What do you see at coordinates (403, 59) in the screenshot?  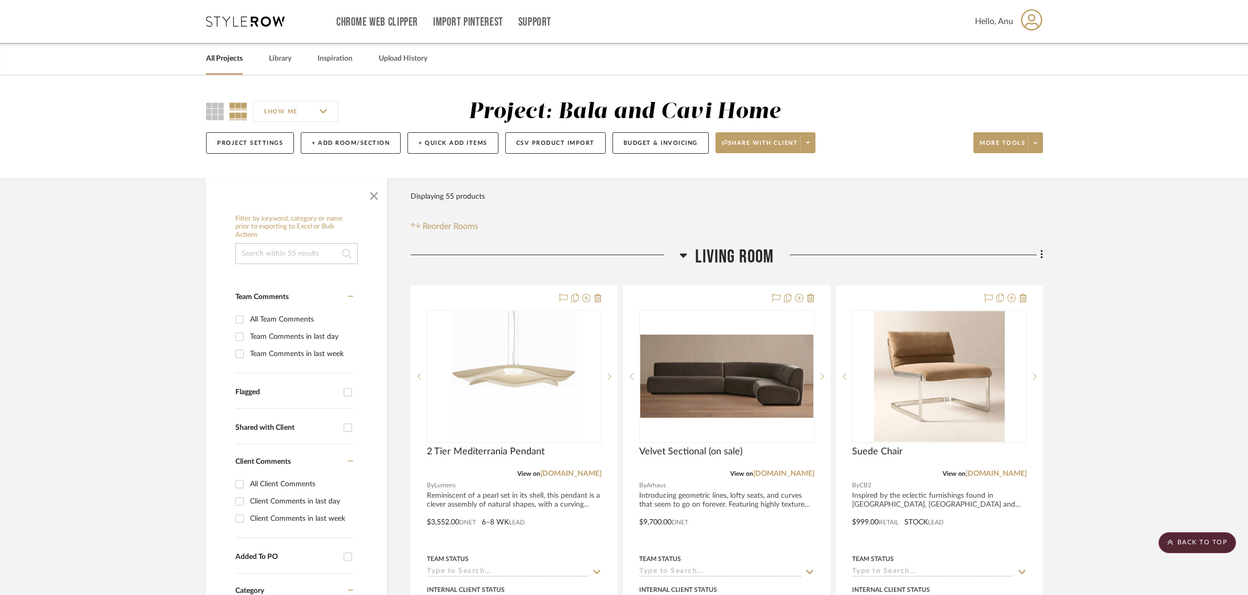 I see `a: Upload History` at bounding box center [403, 59].